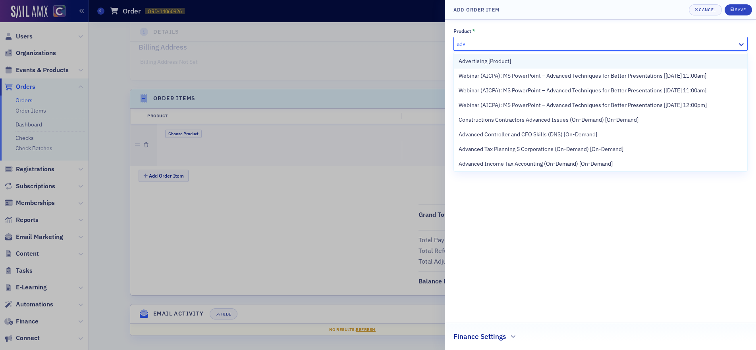 Image resolution: width=756 pixels, height=350 pixels. What do you see at coordinates (473, 31) in the screenshot?
I see `abbr: This field is required` at bounding box center [473, 31].